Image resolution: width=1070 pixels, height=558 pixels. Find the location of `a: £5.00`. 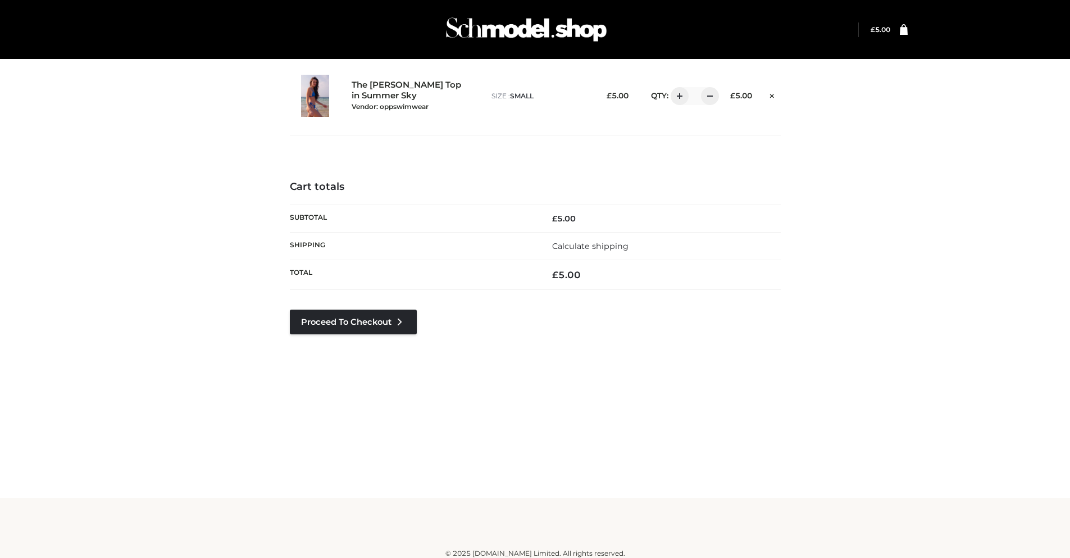

a: £5.00 is located at coordinates (880, 29).